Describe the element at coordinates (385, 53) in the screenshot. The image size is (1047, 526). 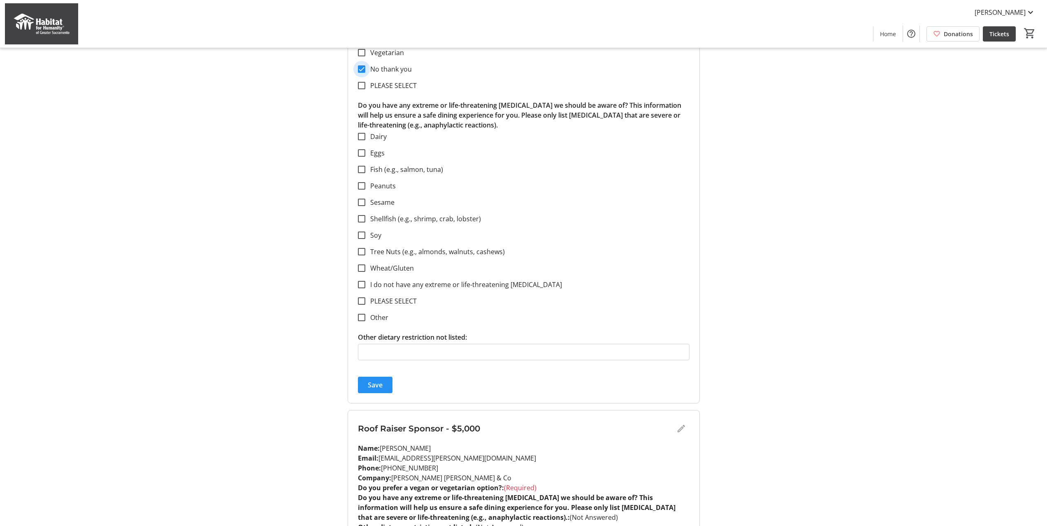
I see `label: Vegetarian` at that location.